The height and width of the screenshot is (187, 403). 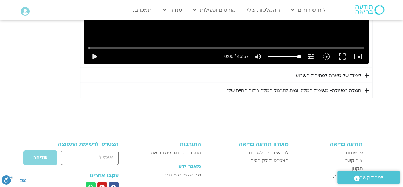 I want to click on span: צור קשר, so click(x=353, y=160).